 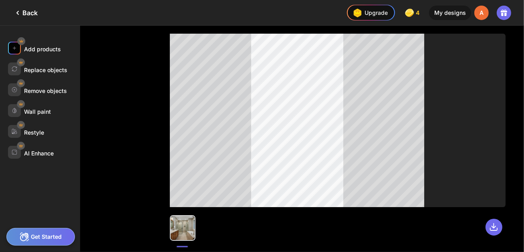 What do you see at coordinates (46, 70) in the screenshot?
I see `div: Replace objects` at bounding box center [46, 70].